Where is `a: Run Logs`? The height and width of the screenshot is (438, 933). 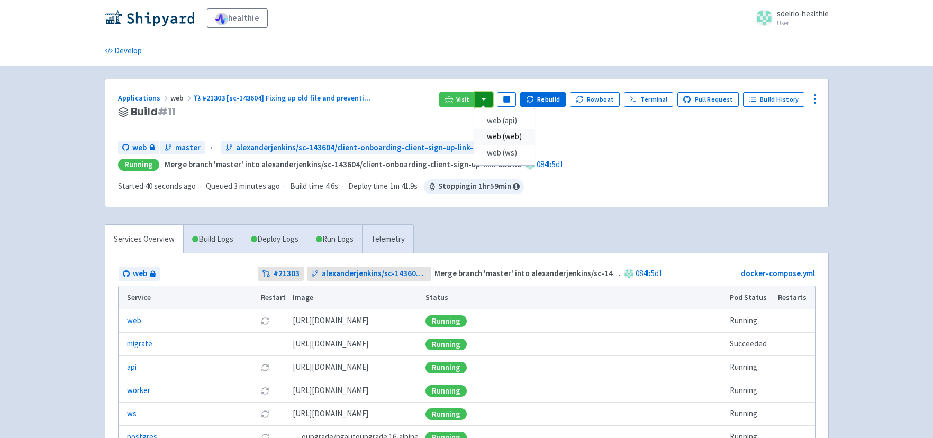 a: Run Logs is located at coordinates (335, 239).